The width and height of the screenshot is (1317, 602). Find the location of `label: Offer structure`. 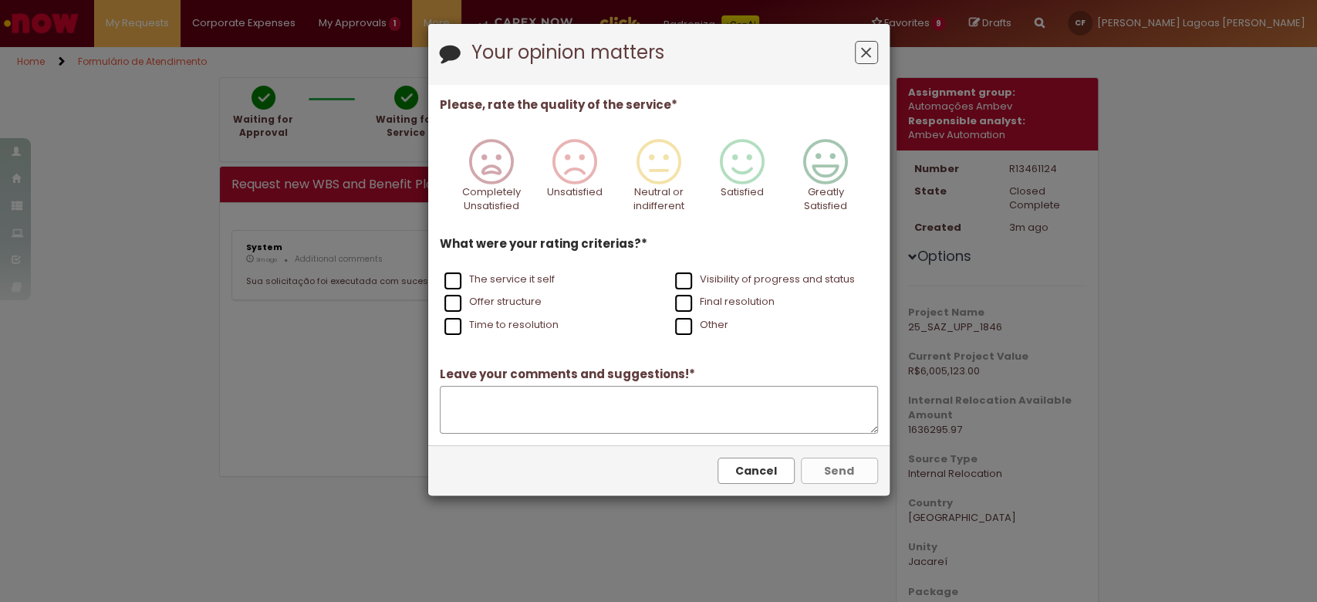

label: Offer structure is located at coordinates (493, 302).